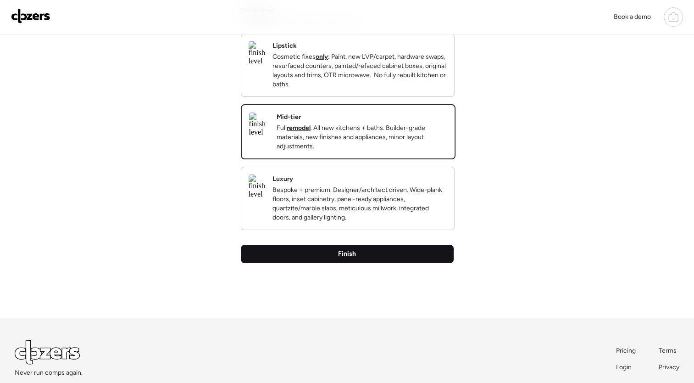 The width and height of the screenshot is (694, 383). Describe the element at coordinates (289, 117) in the screenshot. I see `h2: Mid-tier` at that location.